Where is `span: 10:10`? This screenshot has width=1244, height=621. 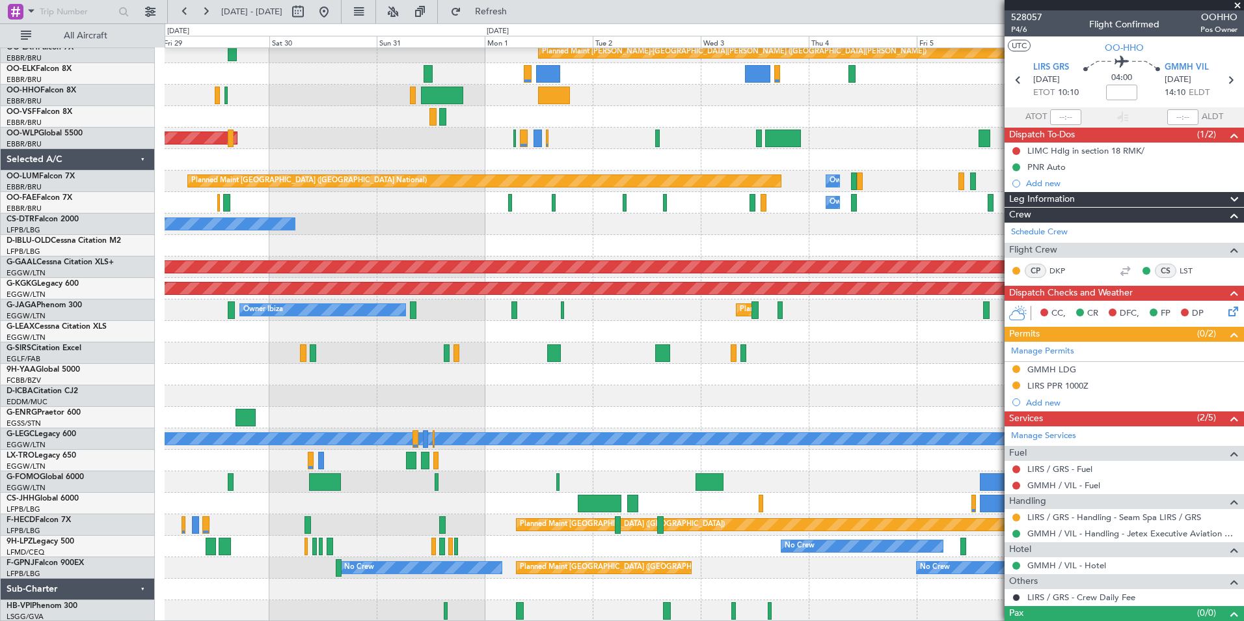
span: 10:10 is located at coordinates (1068, 93).